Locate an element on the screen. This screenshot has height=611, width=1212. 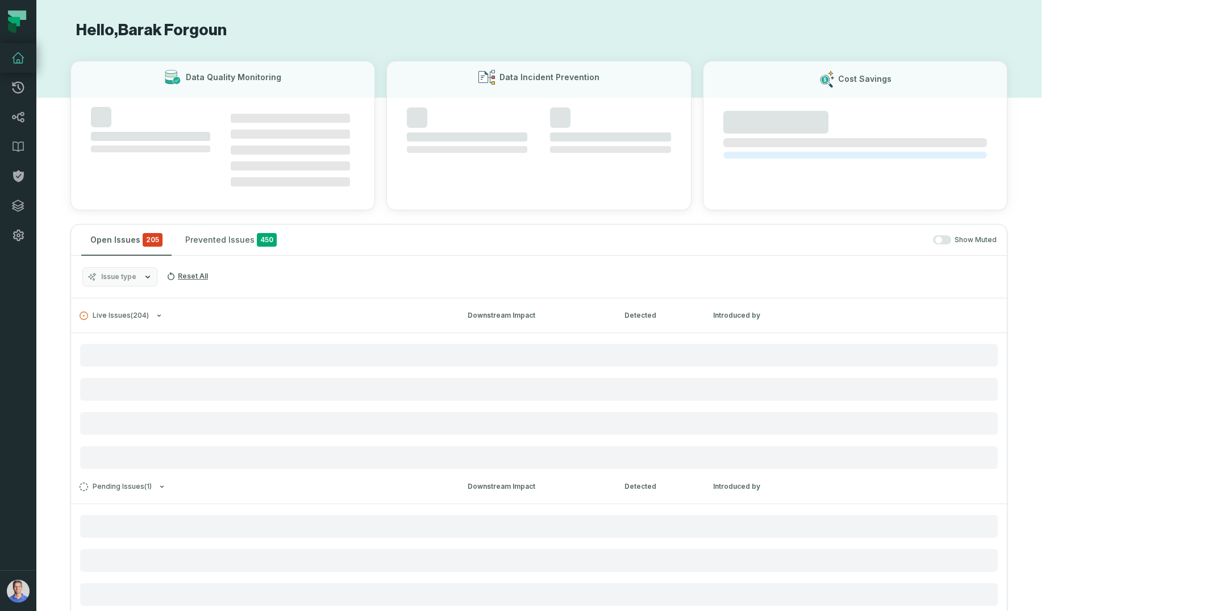
h3: Data Incident Prevention is located at coordinates (549, 77).